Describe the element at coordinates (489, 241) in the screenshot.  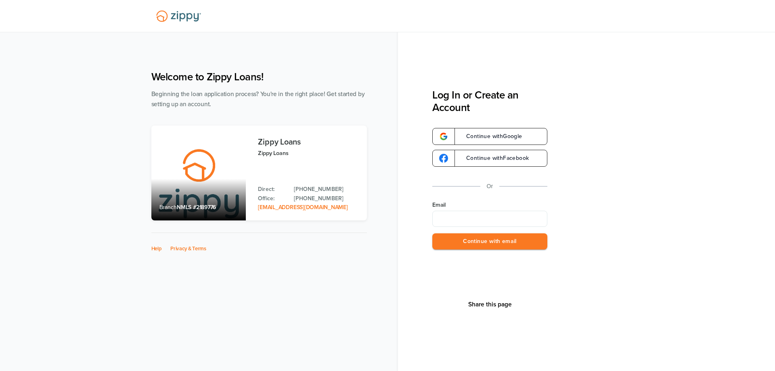
I see `button: Continue with email` at that location.